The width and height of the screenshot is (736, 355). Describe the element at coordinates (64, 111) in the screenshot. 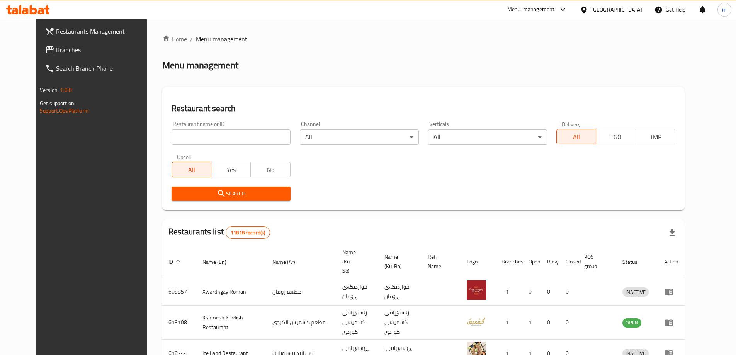

I see `a: Support.OpsPlatform` at that location.